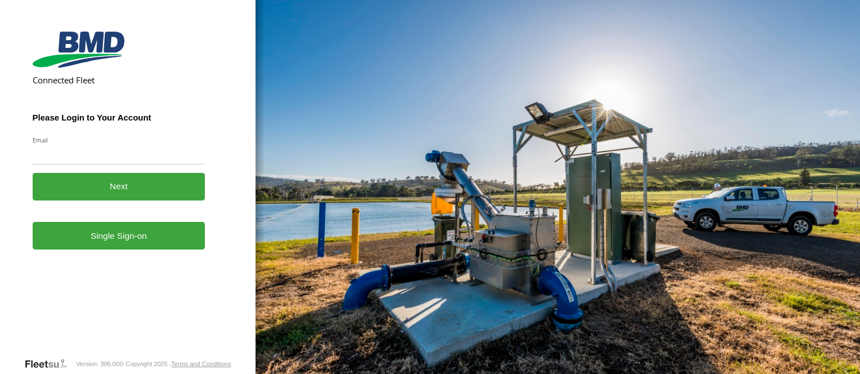  What do you see at coordinates (201, 363) in the screenshot?
I see `a: Terms and Conditions` at bounding box center [201, 363].